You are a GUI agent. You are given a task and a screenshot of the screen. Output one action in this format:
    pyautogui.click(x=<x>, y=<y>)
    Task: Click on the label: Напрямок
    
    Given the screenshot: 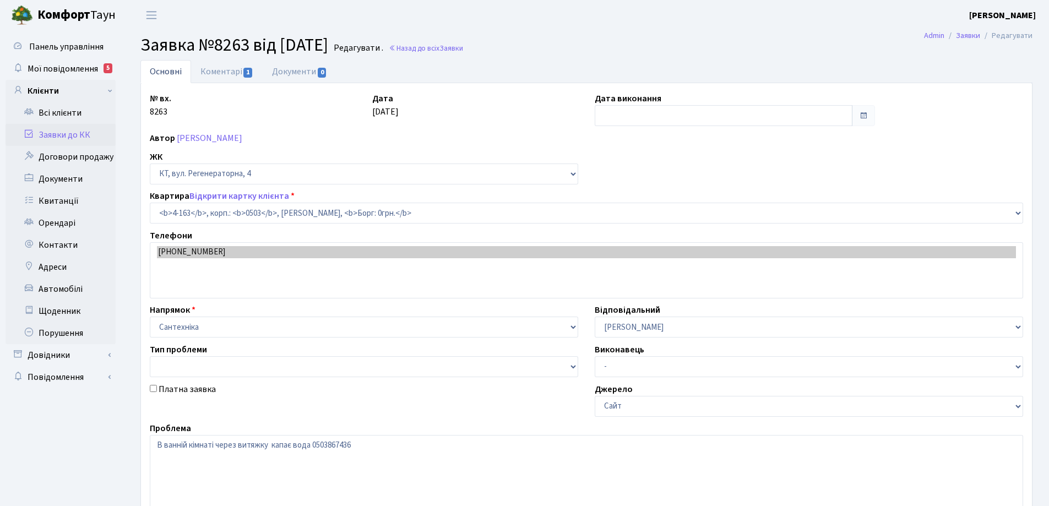 What is the action you would take?
    pyautogui.click(x=172, y=310)
    